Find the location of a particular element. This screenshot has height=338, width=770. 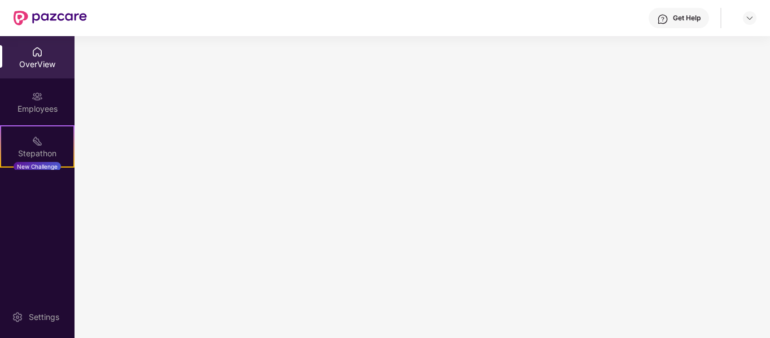

img: svg+xml;base64,PHN2ZyBpZD0iRHJvcGRvd24tMzJ4MzIiIHhtbG5zPSJodHRwOi8vd3d3LnczLm9yZy8yMDAwL3N2ZyIgd2... is located at coordinates (750, 18).